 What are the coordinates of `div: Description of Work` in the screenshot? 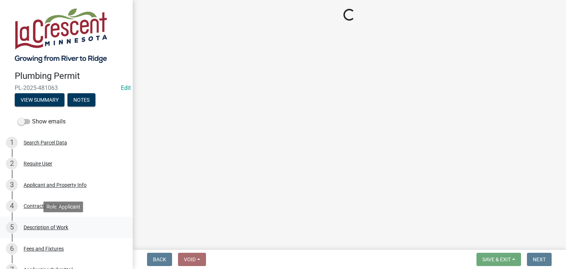 It's located at (46, 227).